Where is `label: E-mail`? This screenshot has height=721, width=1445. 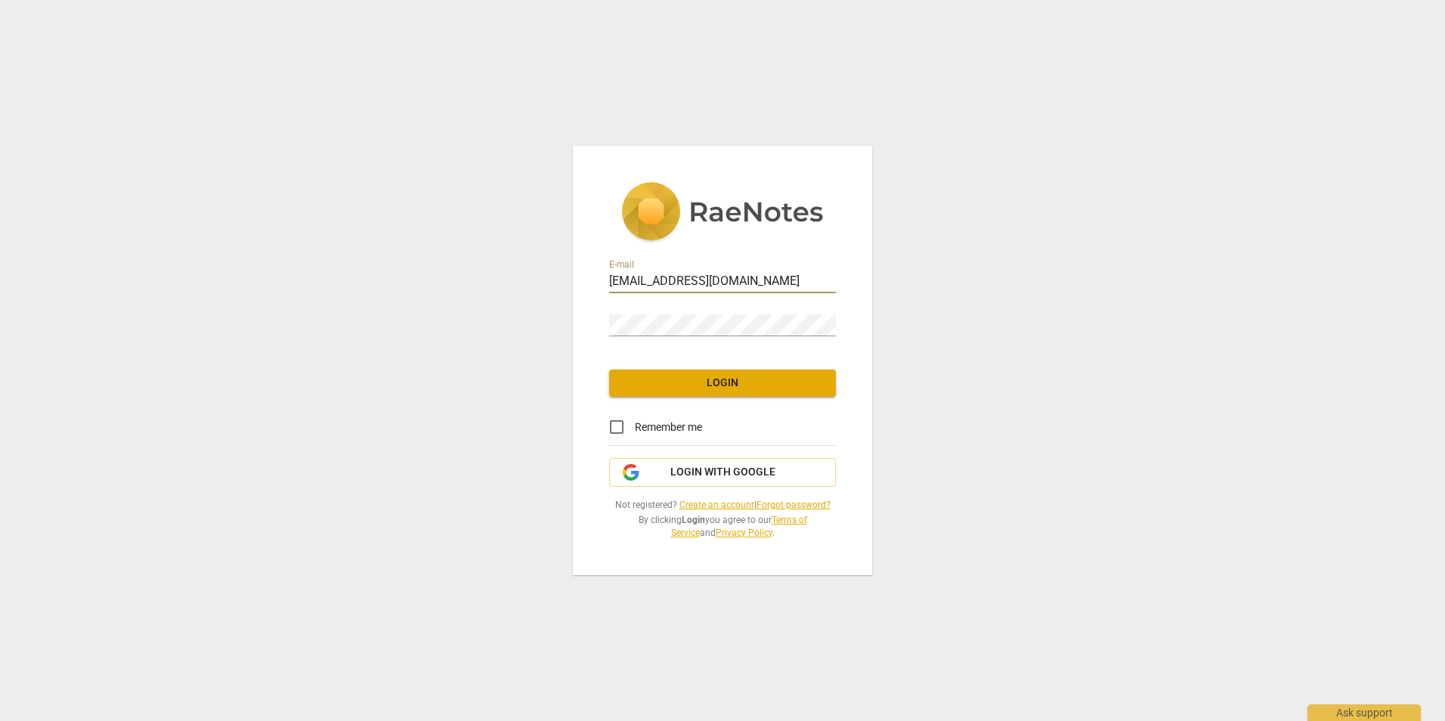 label: E-mail is located at coordinates (621, 265).